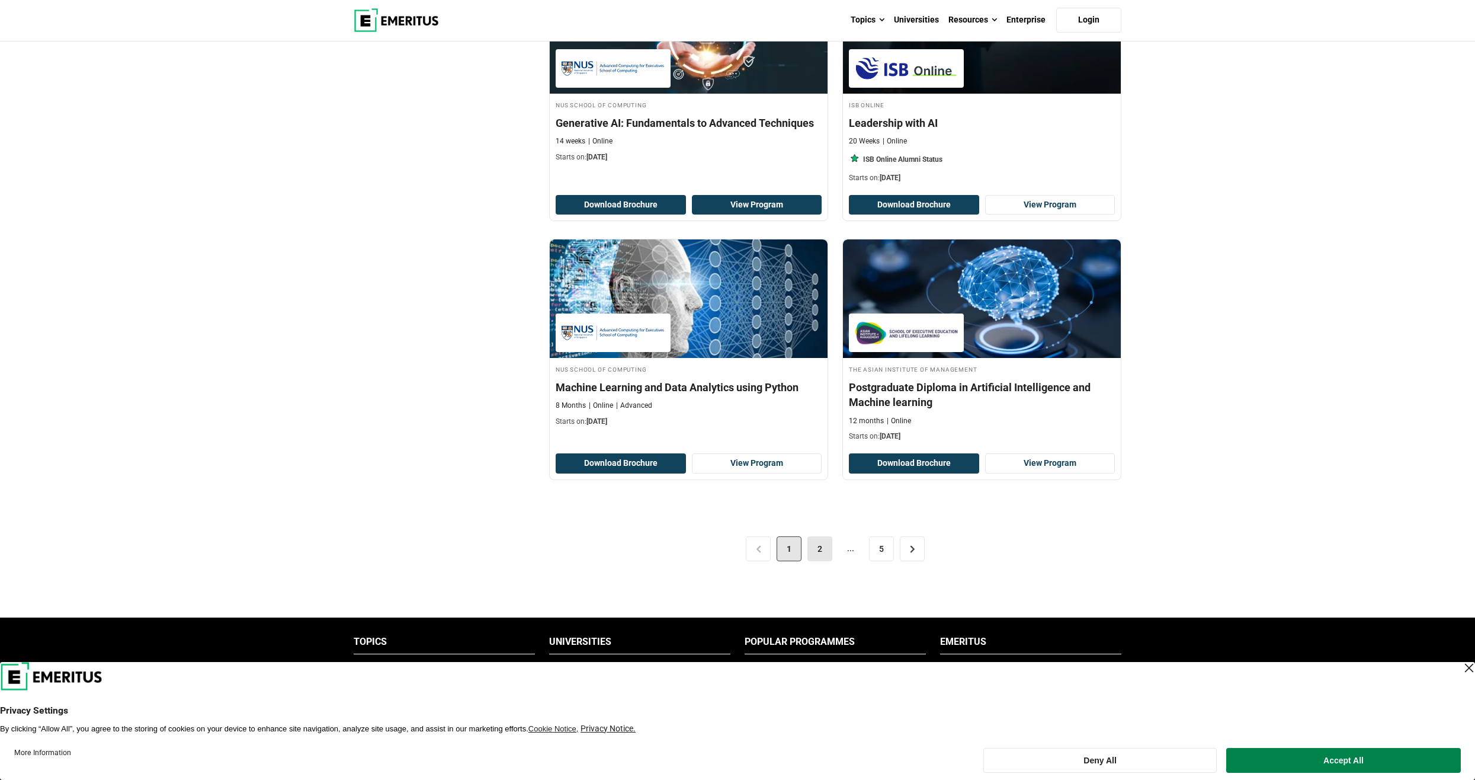 Image resolution: width=1475 pixels, height=780 pixels. Describe the element at coordinates (906, 68) in the screenshot. I see `img: ISB Online` at that location.